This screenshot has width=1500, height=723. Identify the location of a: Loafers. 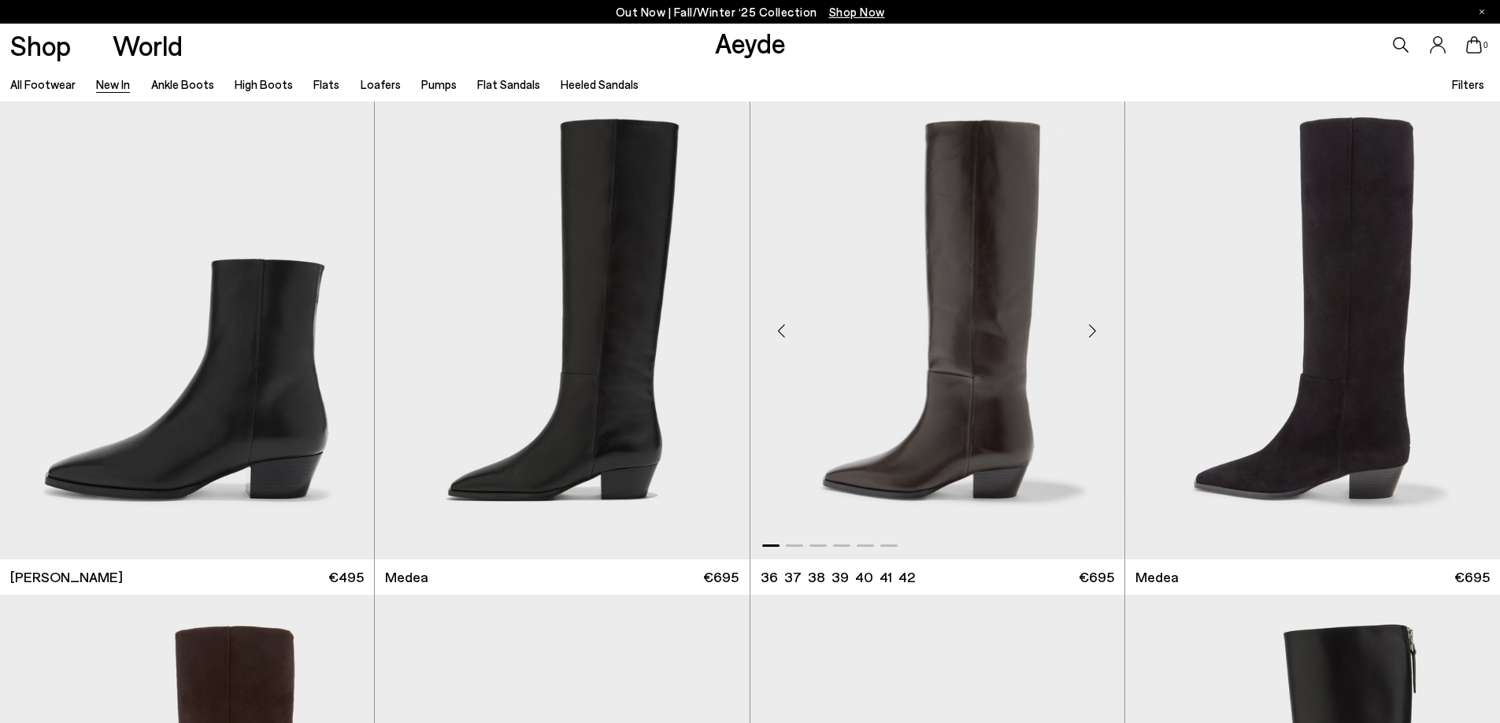
(380, 84).